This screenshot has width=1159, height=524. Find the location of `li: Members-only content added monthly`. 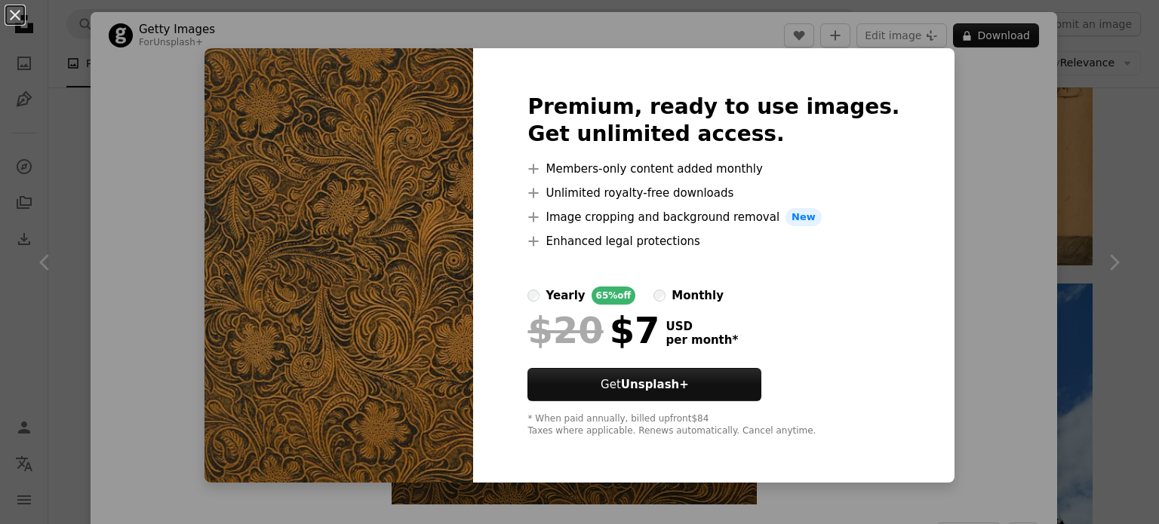

li: Members-only content added monthly is located at coordinates (713, 169).